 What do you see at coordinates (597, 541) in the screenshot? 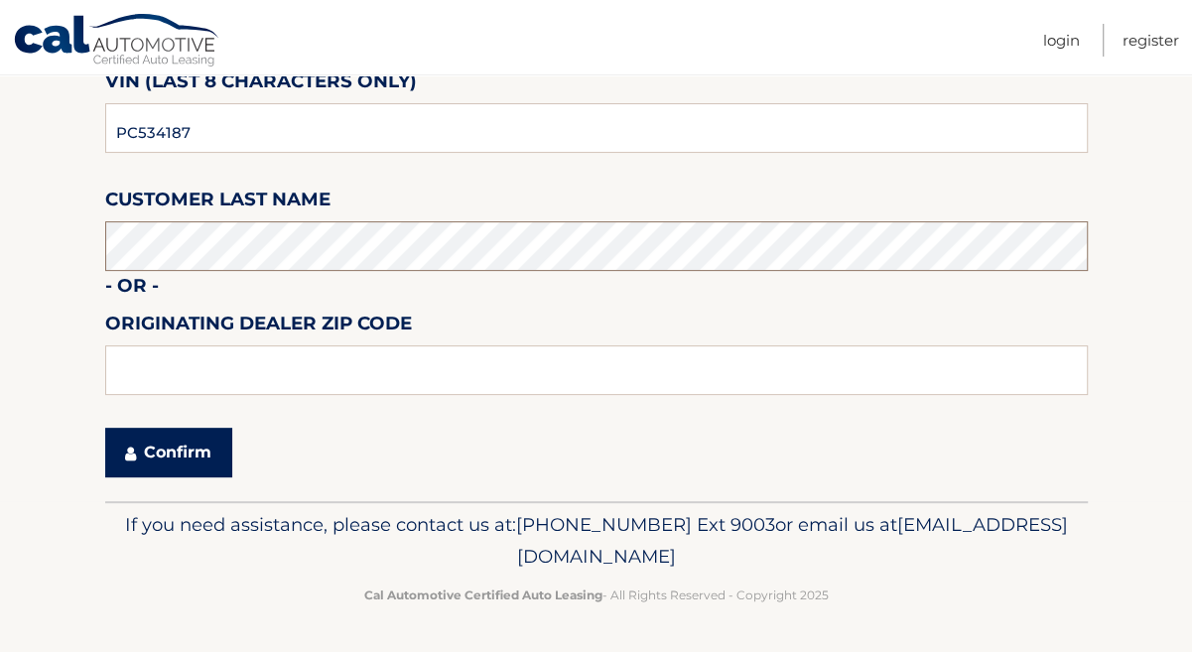
I see `p: If you need assistance, please contact us at: or email us at` at bounding box center [597, 541].